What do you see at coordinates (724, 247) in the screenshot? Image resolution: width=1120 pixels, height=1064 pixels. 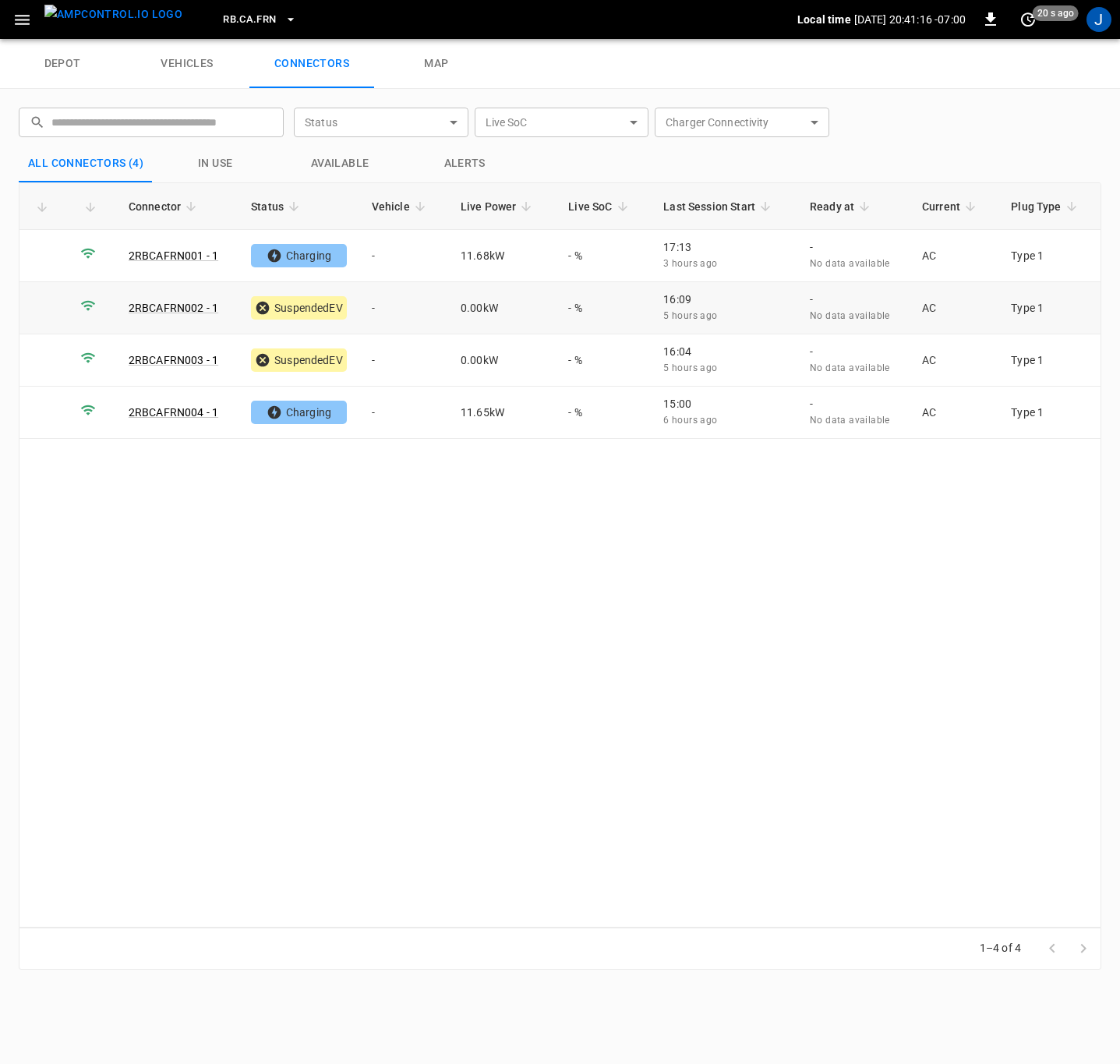 I see `p: 17:13` at bounding box center [724, 247].